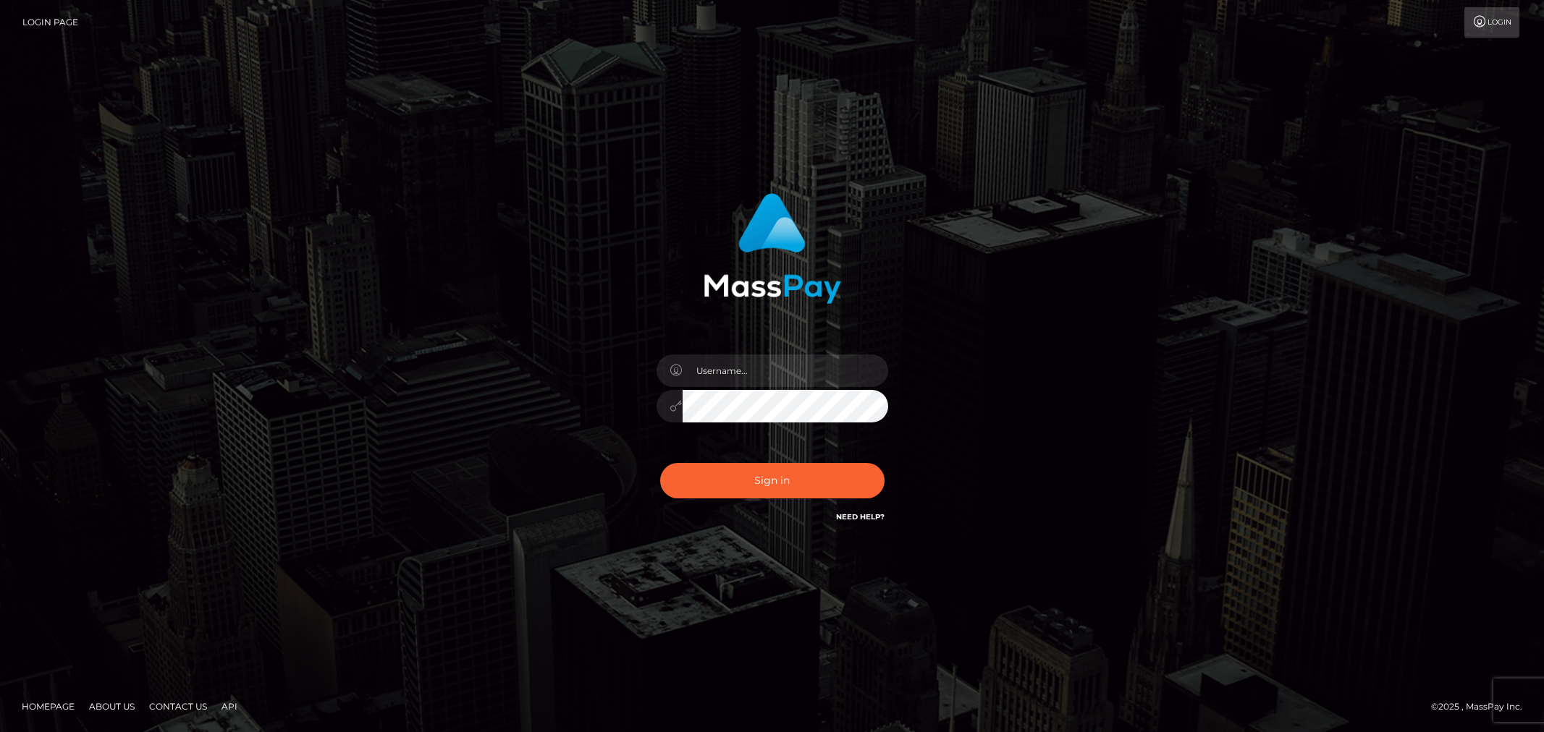 The height and width of the screenshot is (732, 1544). What do you see at coordinates (50, 22) in the screenshot?
I see `a: Login Page` at bounding box center [50, 22].